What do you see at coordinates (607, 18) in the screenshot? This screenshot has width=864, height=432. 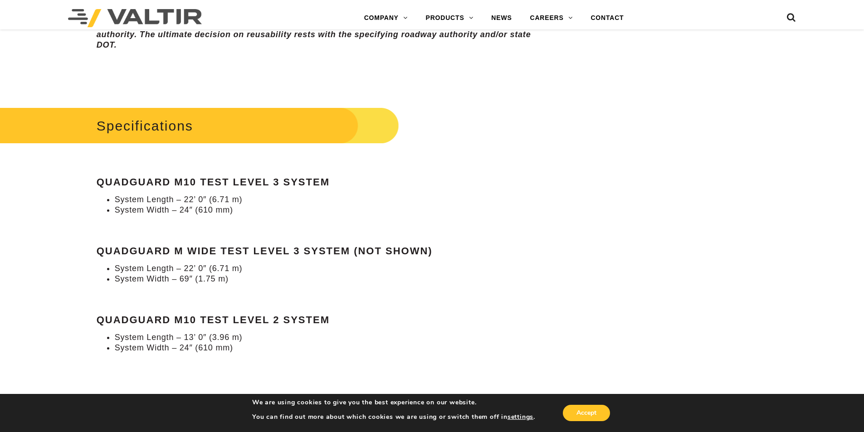 I see `a: CONTACT` at bounding box center [607, 18].